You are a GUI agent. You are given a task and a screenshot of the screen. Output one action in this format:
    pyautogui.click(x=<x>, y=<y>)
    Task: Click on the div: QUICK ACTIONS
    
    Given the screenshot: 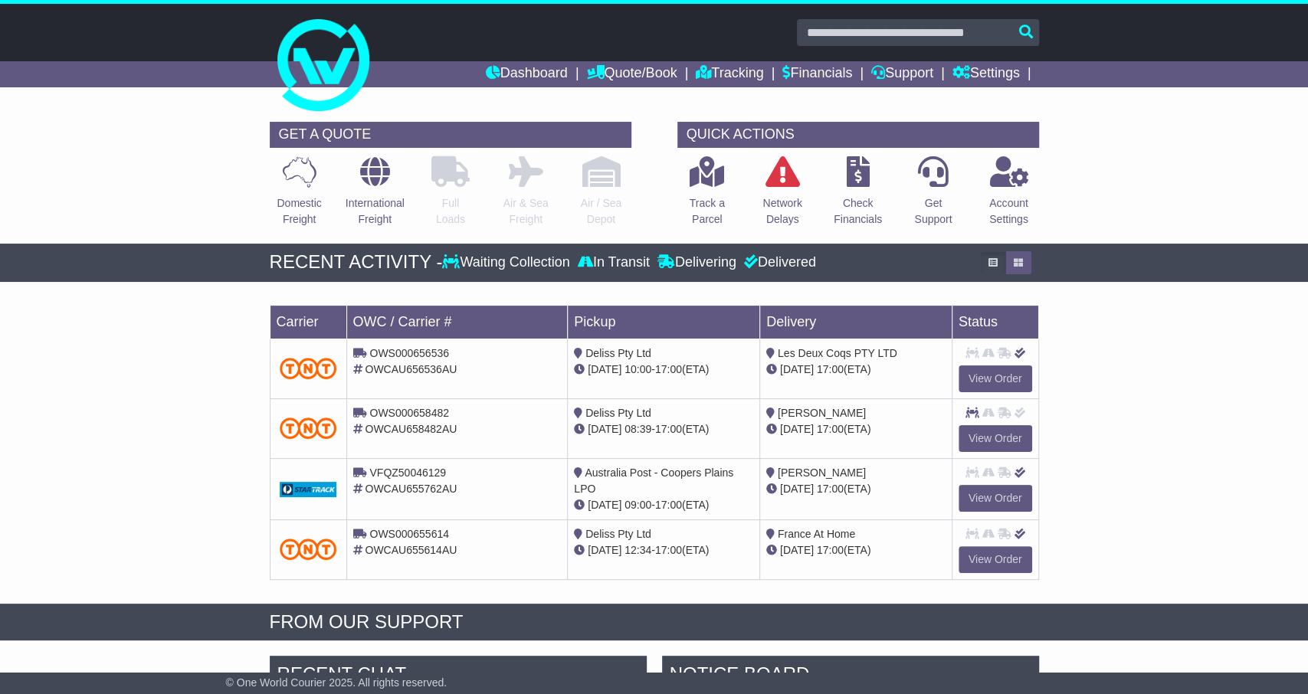 What is the action you would take?
    pyautogui.click(x=858, y=135)
    